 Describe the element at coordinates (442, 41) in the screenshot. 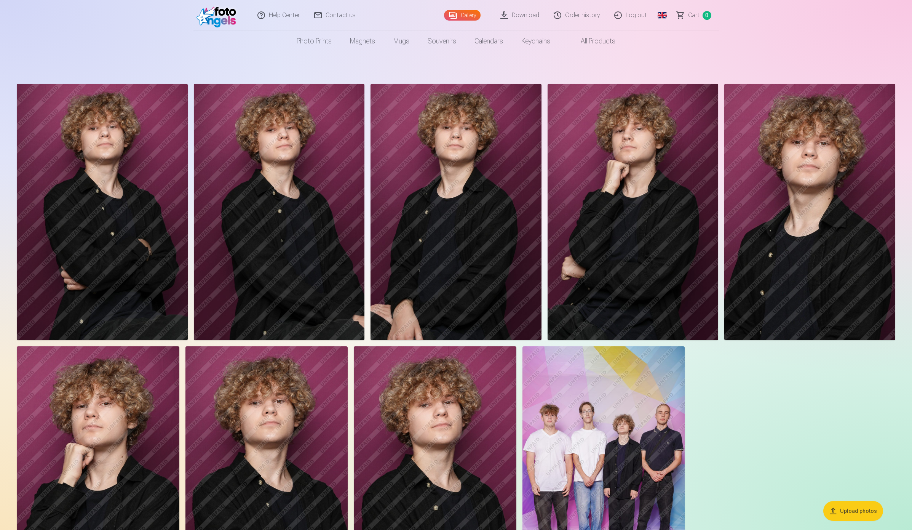

I see `a: Souvenirs` at that location.